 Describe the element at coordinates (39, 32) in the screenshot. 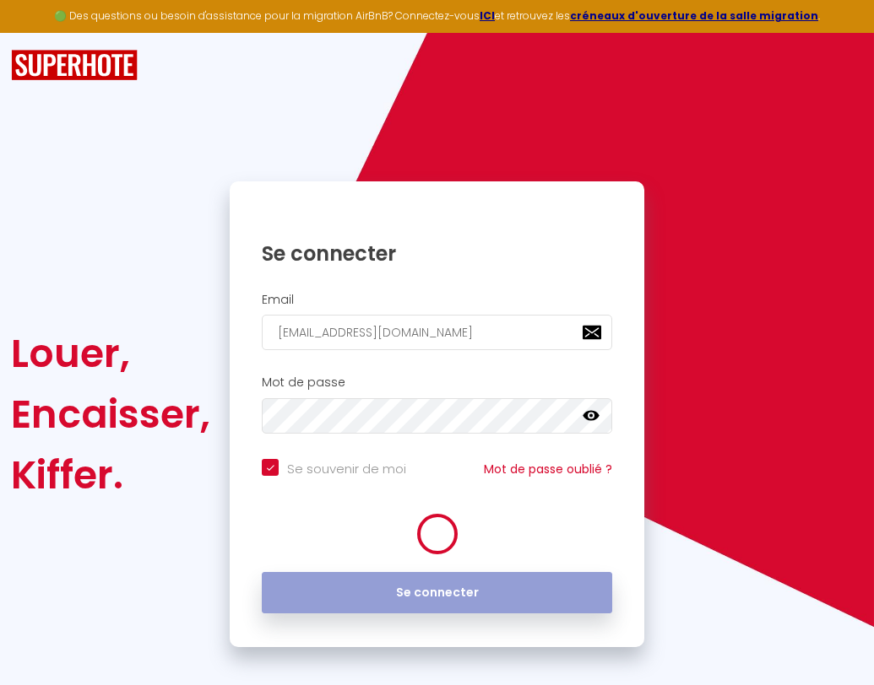

I see `button: Ouvrir le widget de chat LiveChat` at that location.